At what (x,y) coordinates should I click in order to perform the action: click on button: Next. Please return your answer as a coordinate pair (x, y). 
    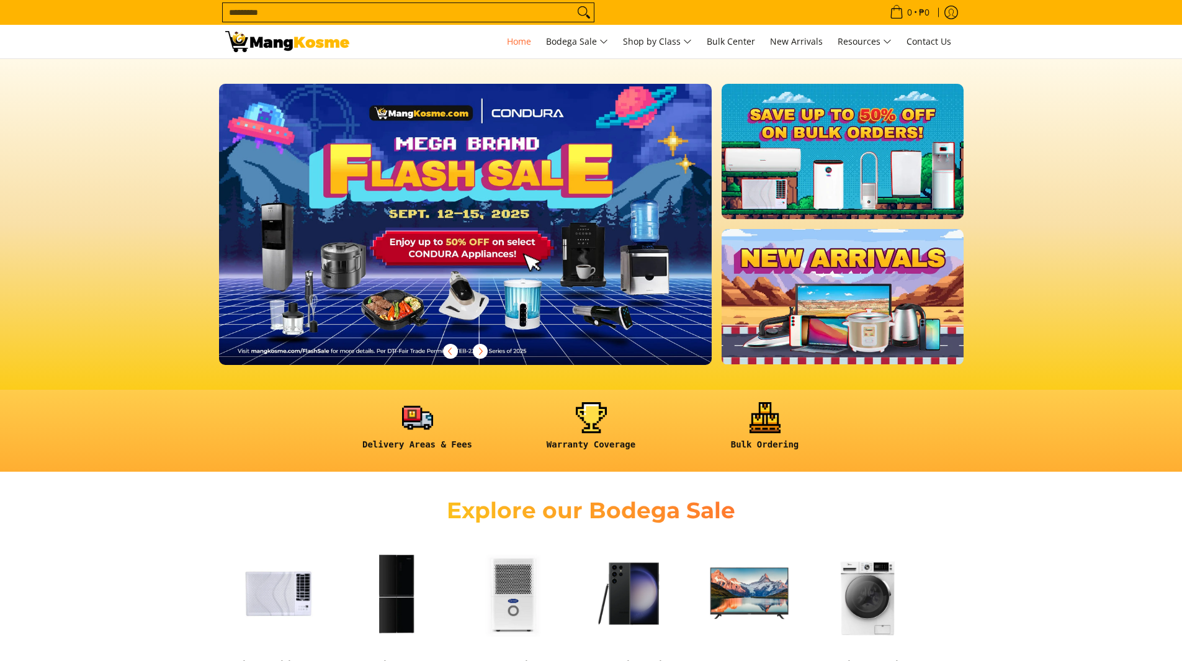
    Looking at the image, I should click on (480, 351).